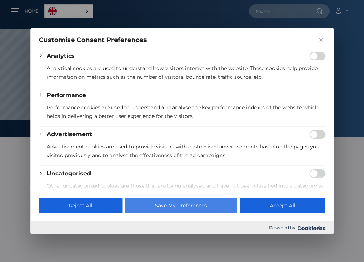  What do you see at coordinates (186, 73) in the screenshot?
I see `p: Analytical cookies are used to understand how visitors interact with the website. These cookies h...` at bounding box center [186, 73].